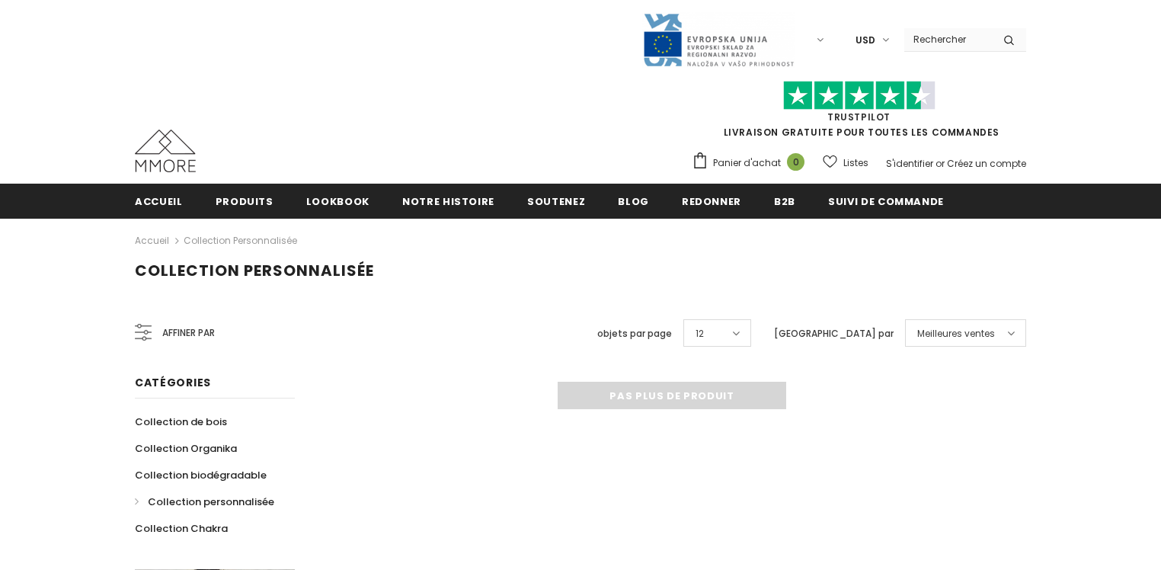  What do you see at coordinates (634, 334) in the screenshot?
I see `label: objets par page` at bounding box center [634, 334].